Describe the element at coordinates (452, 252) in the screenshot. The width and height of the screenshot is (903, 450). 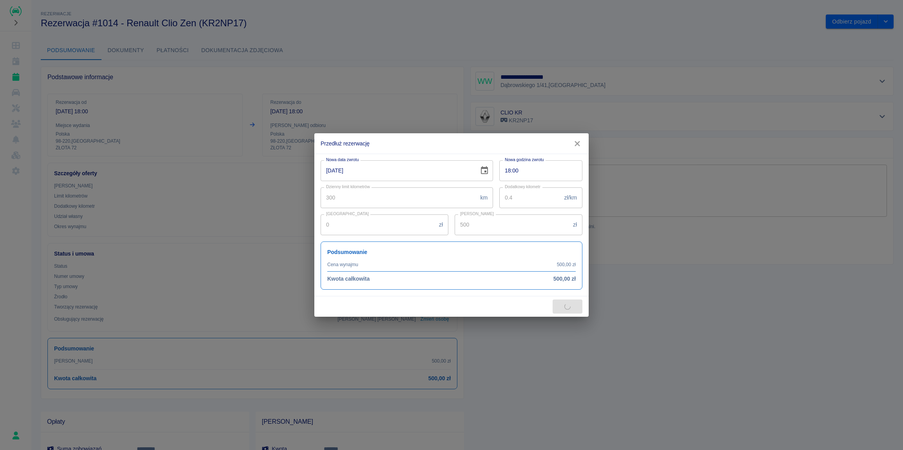
I see `h6: Podsumowanie` at that location.